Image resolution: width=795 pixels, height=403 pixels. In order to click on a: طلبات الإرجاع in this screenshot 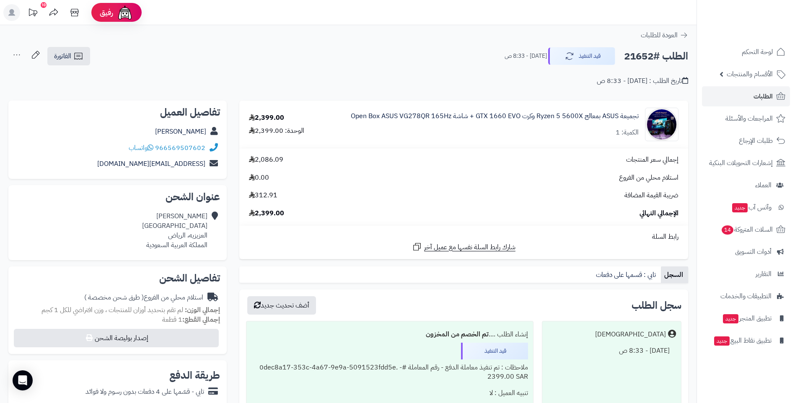, I will do `click(746, 141)`.